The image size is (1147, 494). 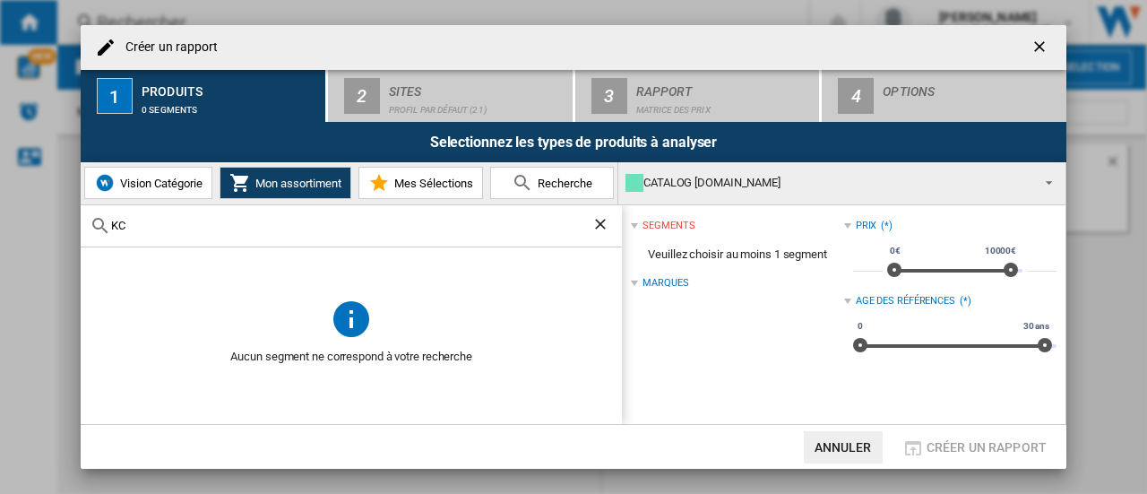 I want to click on button: Vision Catégorie, so click(x=148, y=183).